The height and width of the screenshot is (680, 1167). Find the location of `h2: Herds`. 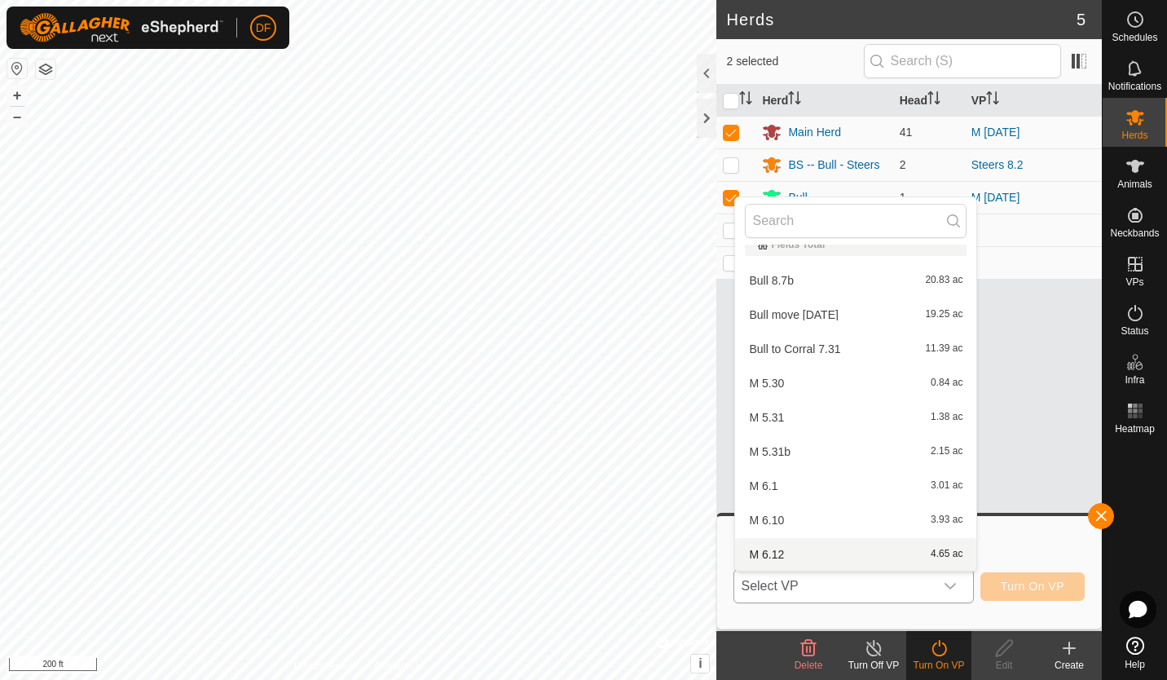

h2: Herds is located at coordinates (901, 20).